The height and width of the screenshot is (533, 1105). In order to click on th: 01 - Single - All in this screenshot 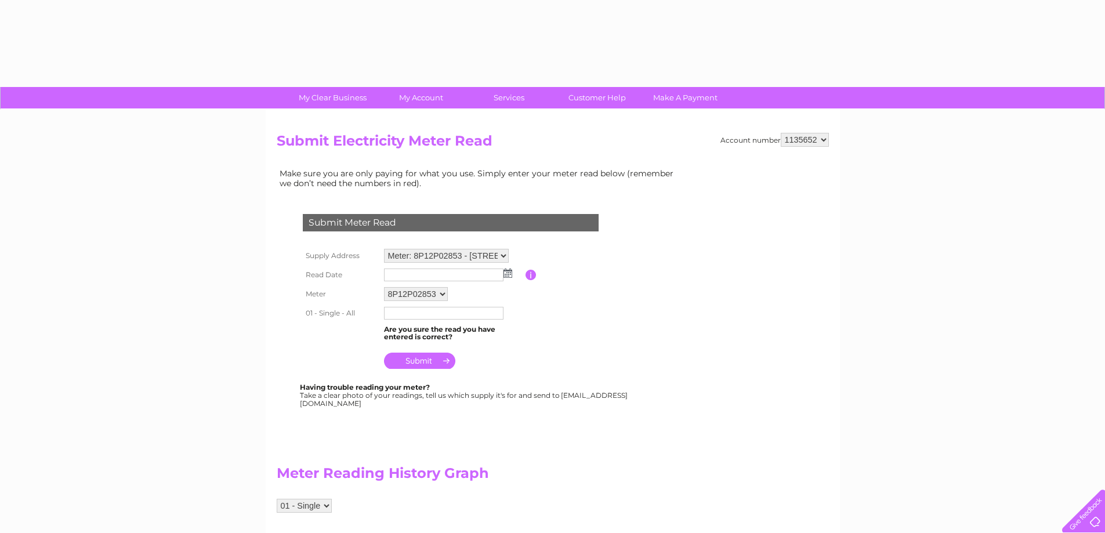, I will do `click(340, 313)`.